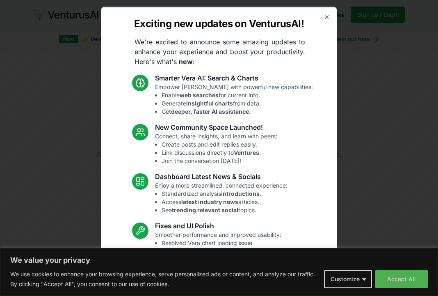 This screenshot has height=296, width=438. What do you see at coordinates (224, 210) in the screenshot?
I see `li: See topics.` at bounding box center [224, 210].